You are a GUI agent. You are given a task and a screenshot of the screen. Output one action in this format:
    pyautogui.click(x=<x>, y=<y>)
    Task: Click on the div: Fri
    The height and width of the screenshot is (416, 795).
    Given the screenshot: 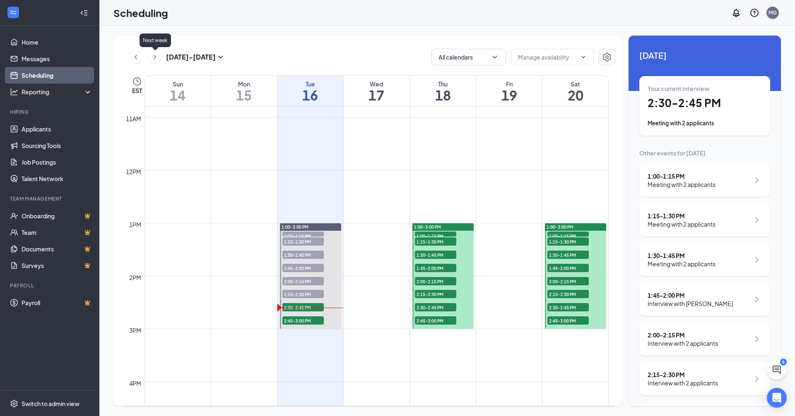 What is the action you would take?
    pyautogui.click(x=509, y=84)
    